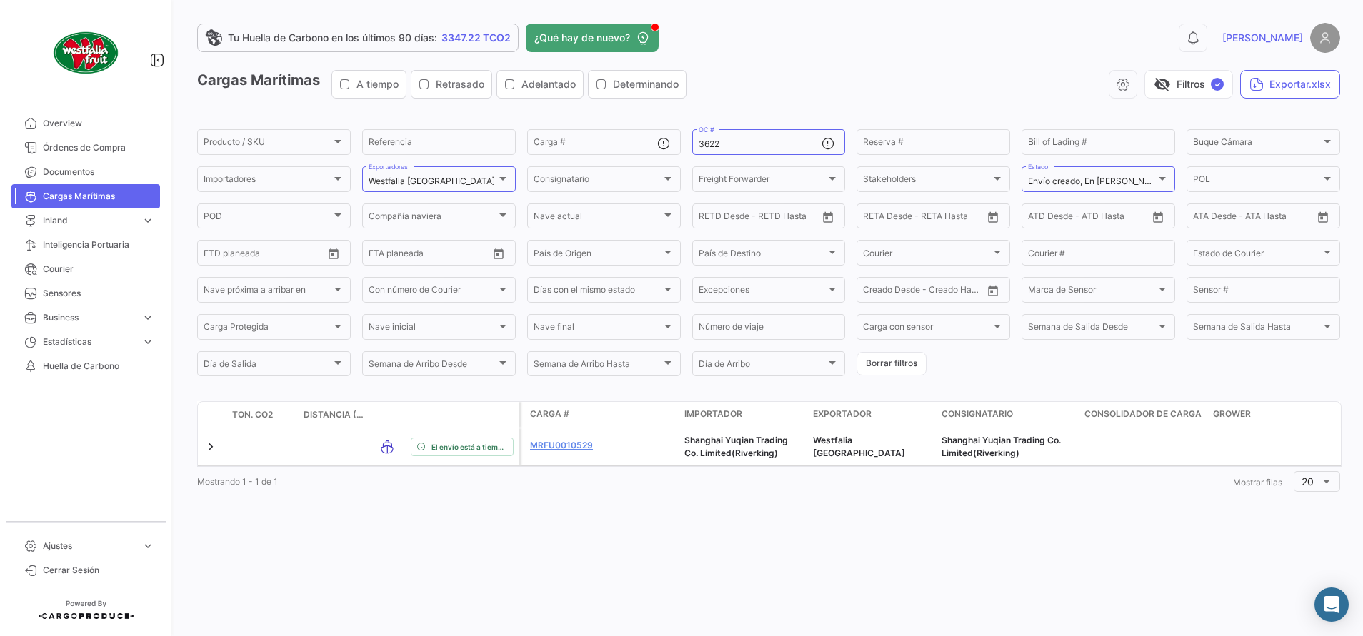  What do you see at coordinates (86, 269) in the screenshot?
I see `a: Courier` at bounding box center [86, 269].